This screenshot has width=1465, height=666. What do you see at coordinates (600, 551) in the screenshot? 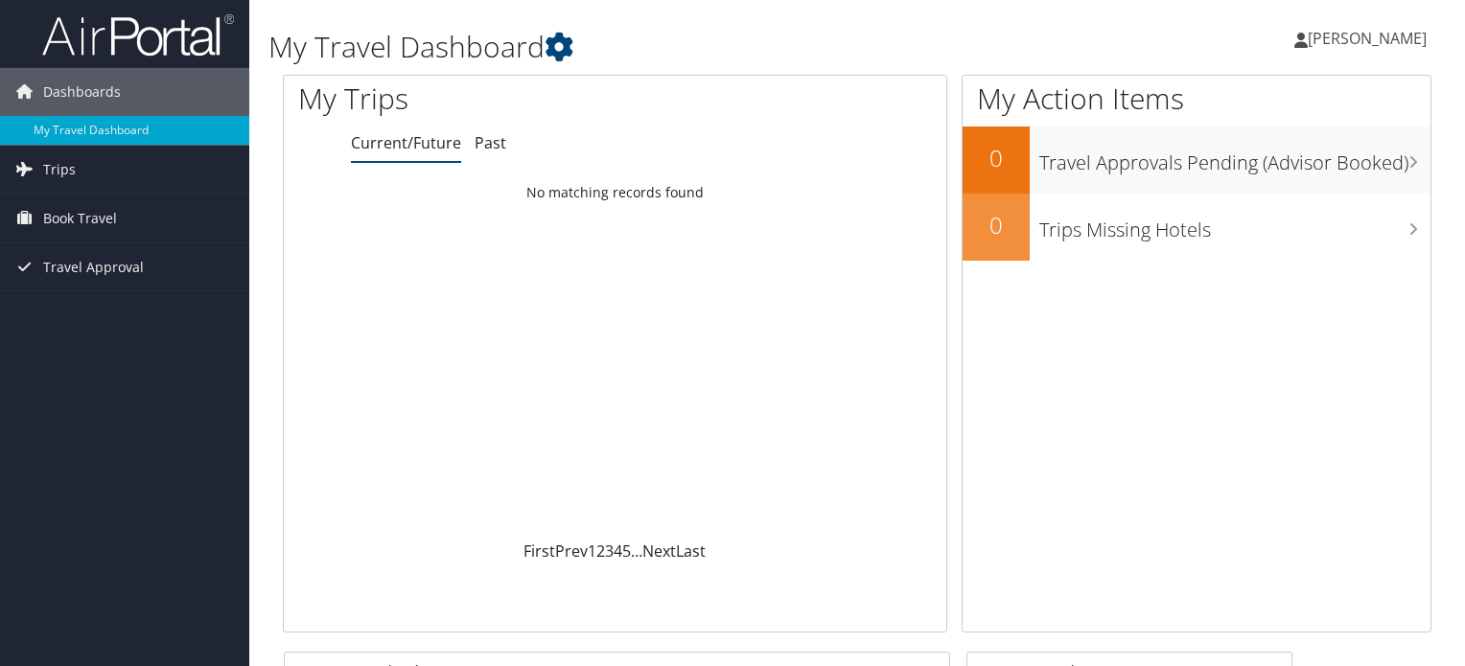
I see `a: 2` at bounding box center [600, 551].